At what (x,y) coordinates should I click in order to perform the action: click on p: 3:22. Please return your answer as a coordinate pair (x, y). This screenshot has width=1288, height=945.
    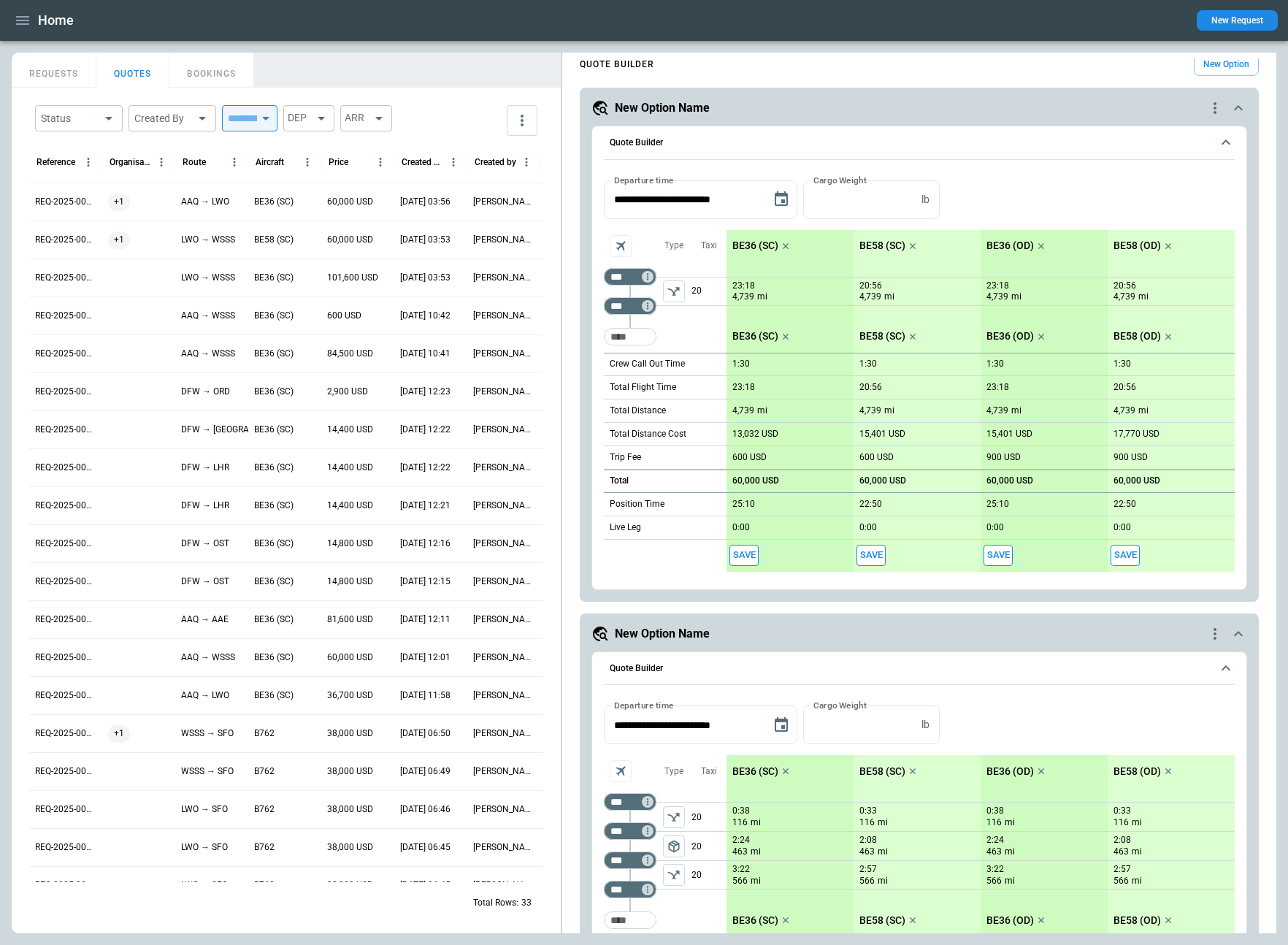
    Looking at the image, I should click on (995, 869).